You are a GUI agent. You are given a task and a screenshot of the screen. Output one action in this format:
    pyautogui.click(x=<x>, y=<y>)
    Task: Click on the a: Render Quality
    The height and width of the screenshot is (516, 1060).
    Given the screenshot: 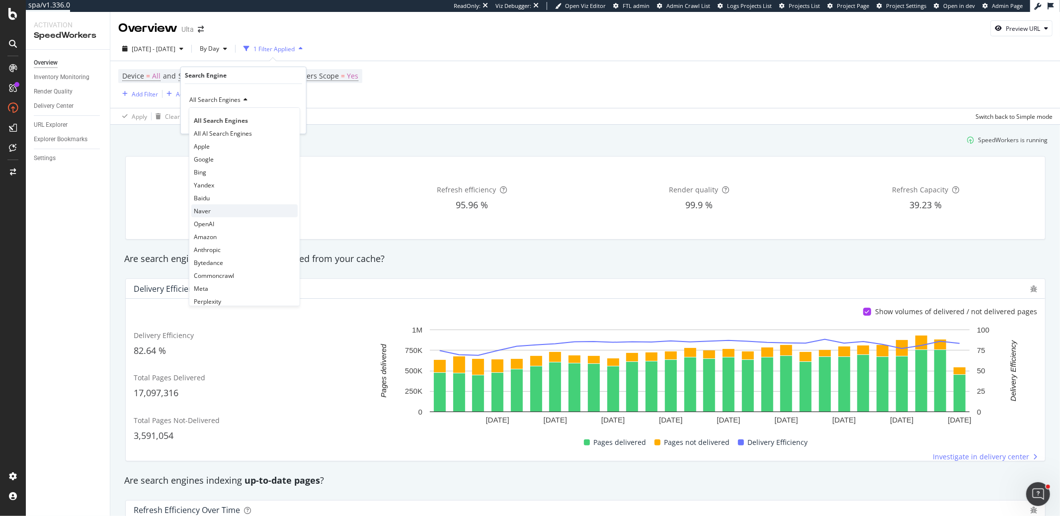 What is the action you would take?
    pyautogui.click(x=68, y=91)
    